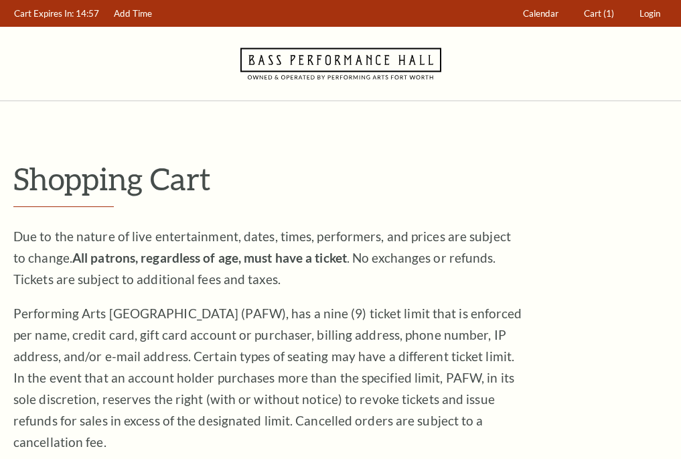 The width and height of the screenshot is (681, 459). Describe the element at coordinates (44, 13) in the screenshot. I see `span: Cart Expires In:` at that location.